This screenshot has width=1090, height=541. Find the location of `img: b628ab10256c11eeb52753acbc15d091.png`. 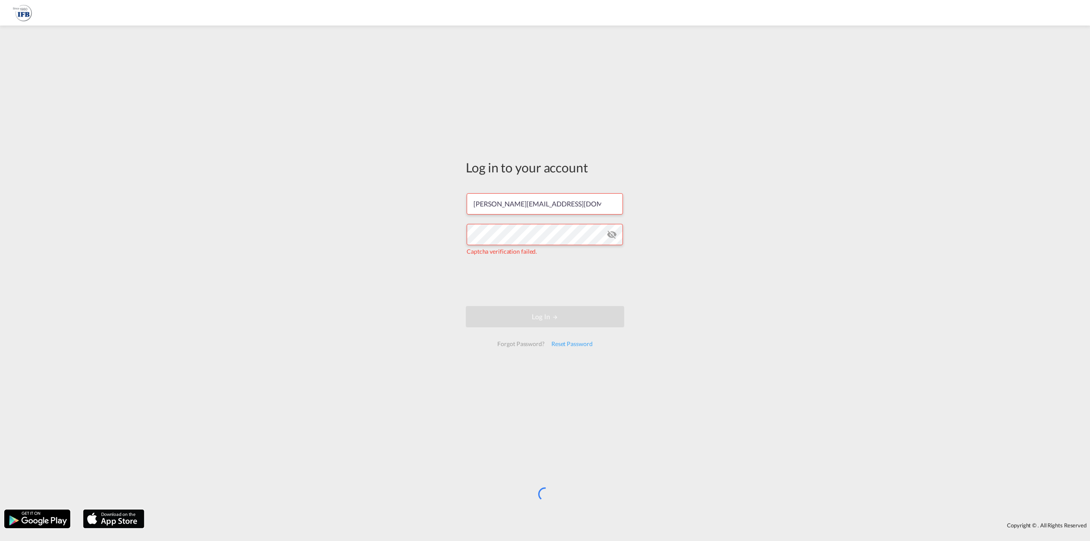

img: b628ab10256c11eeb52753acbc15d091.png is located at coordinates (22, 13).